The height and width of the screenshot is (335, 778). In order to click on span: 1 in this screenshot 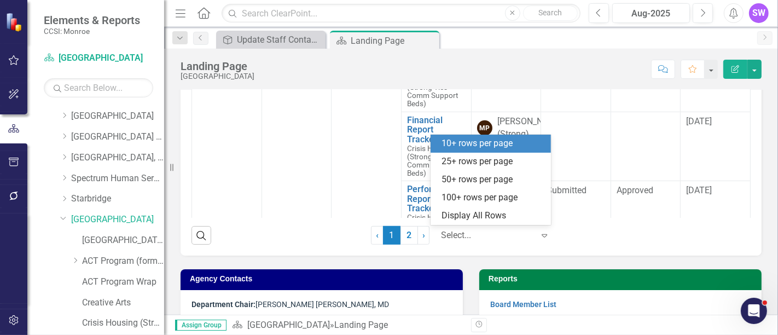, I will do `click(392, 235)`.